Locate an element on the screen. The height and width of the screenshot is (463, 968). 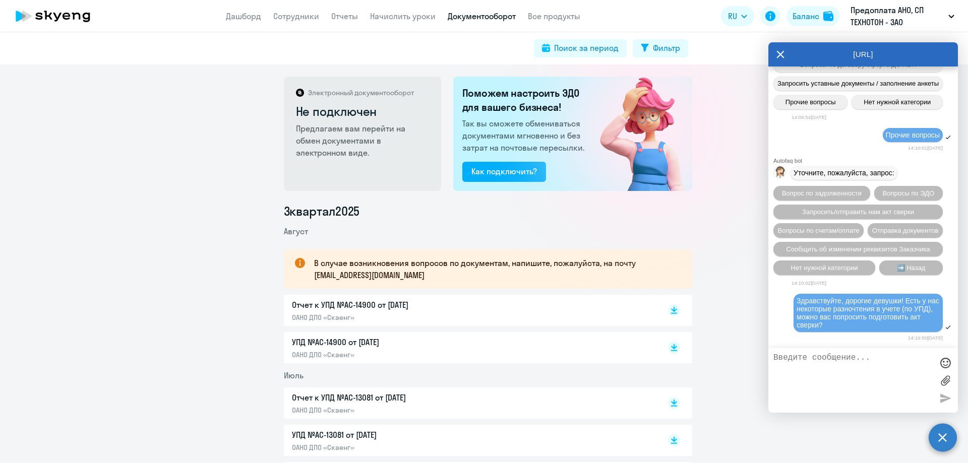
span: Июль is located at coordinates (293, 375).